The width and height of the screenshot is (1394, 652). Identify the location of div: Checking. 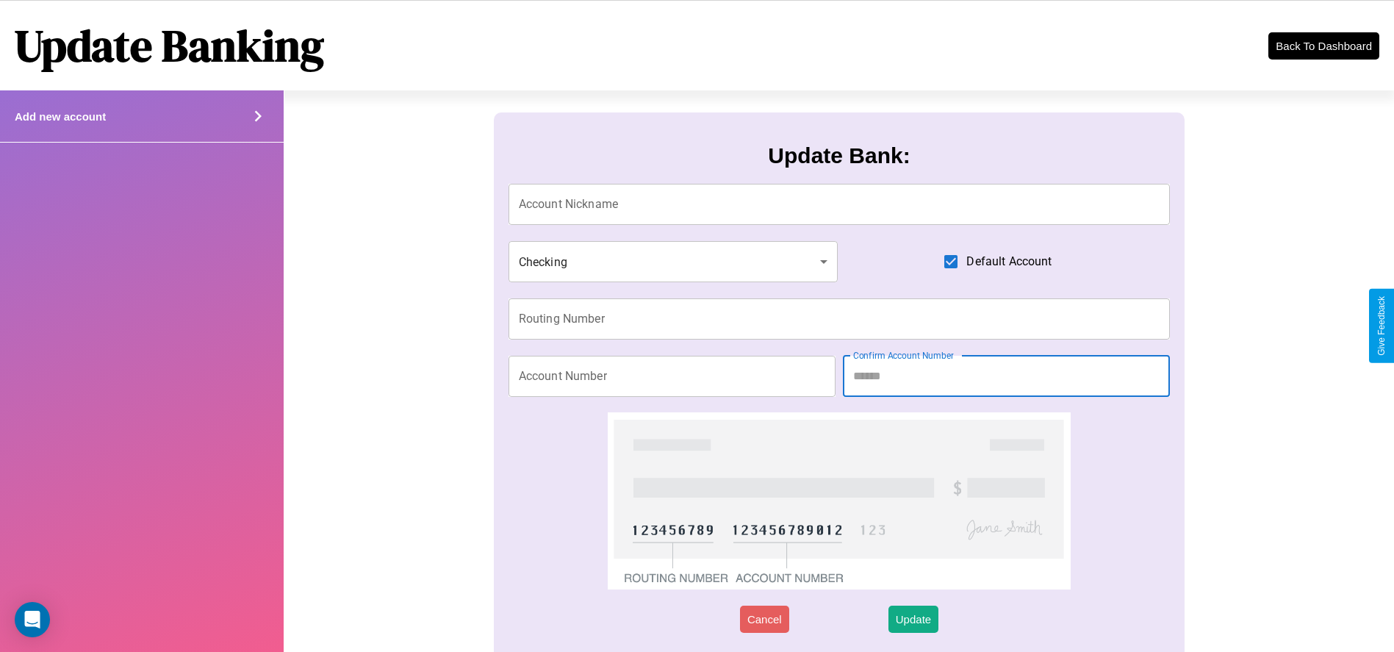
(673, 262).